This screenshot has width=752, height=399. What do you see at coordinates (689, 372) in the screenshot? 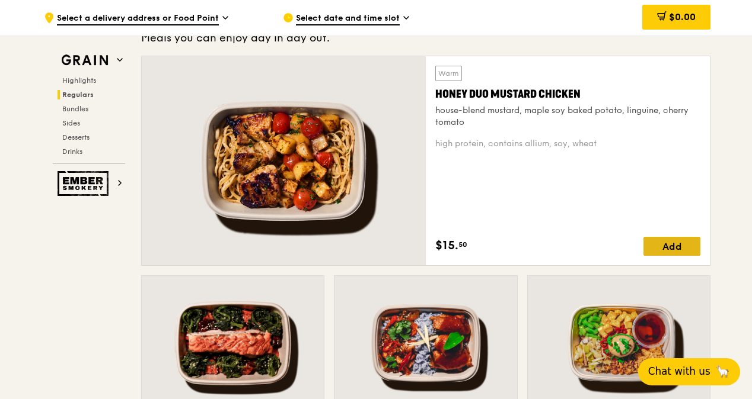
I see `button: Chat with us🦙` at bounding box center [689, 372].